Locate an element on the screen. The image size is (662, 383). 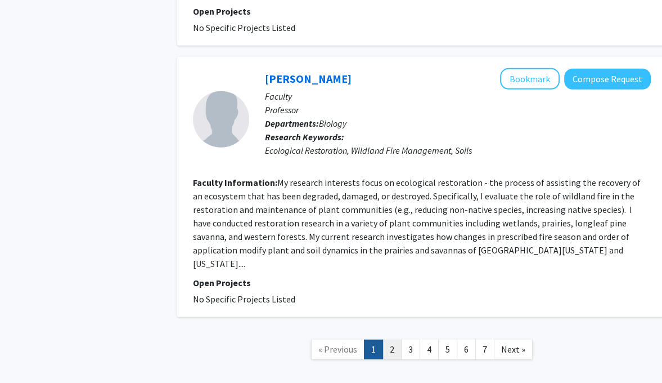
b: Research Keywords: is located at coordinates (304, 137).